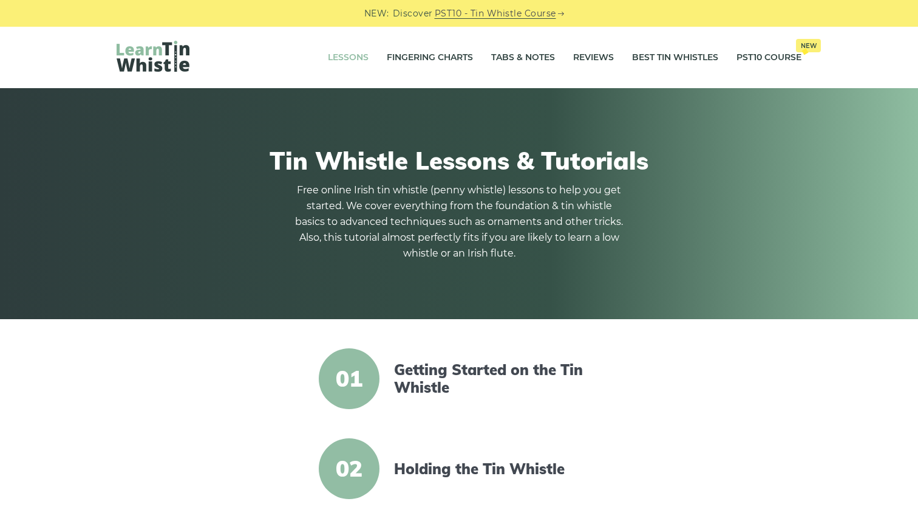 Image resolution: width=918 pixels, height=521 pixels. What do you see at coordinates (769, 58) in the screenshot?
I see `a: PST10 CourseNew` at bounding box center [769, 58].